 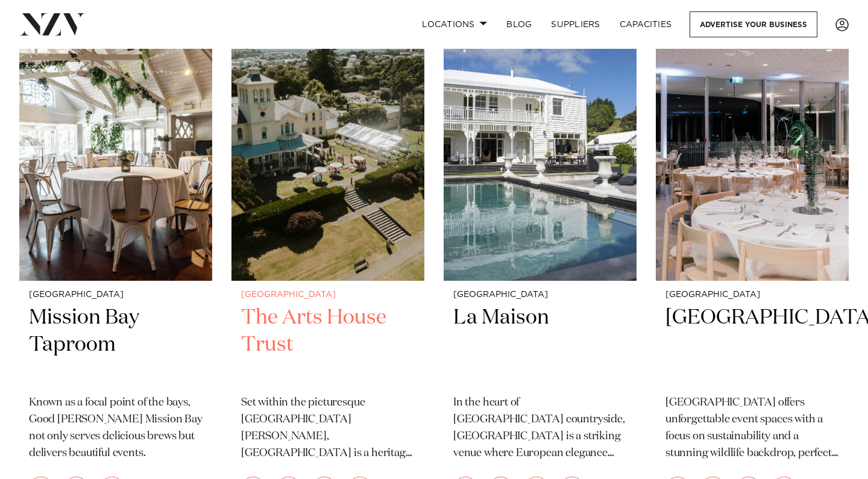 I want to click on a: Locations, so click(x=455, y=24).